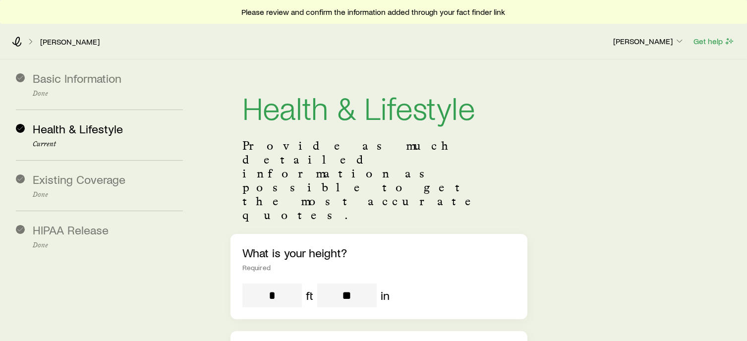  What do you see at coordinates (78, 128) in the screenshot?
I see `span: Health & Lifestyle` at bounding box center [78, 128].